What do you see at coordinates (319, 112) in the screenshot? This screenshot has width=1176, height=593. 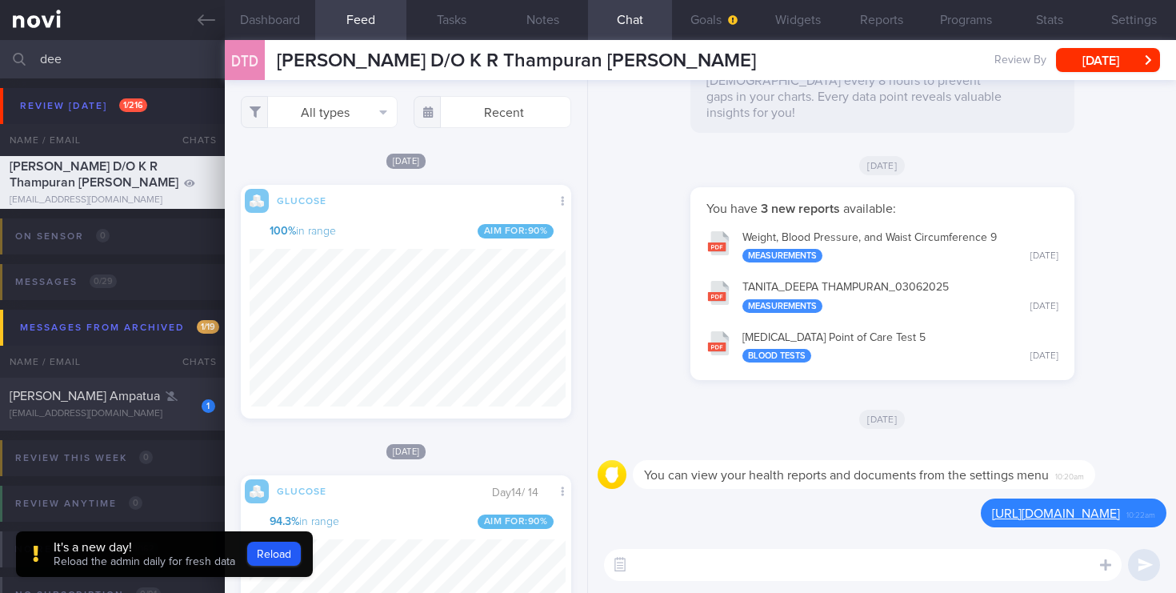 I see `button: All types` at bounding box center [319, 112].